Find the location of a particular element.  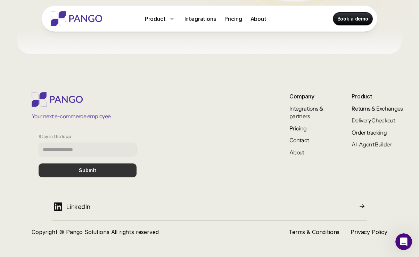

p: Your next e-commerce employee is located at coordinates (71, 116).